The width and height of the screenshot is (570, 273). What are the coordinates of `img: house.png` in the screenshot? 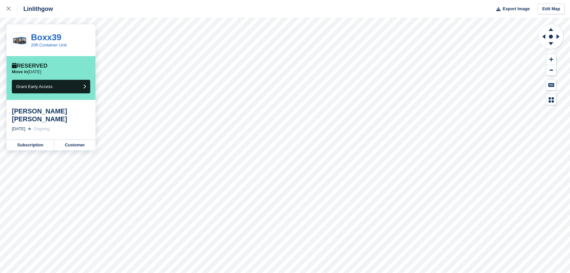 It's located at (20, 40).